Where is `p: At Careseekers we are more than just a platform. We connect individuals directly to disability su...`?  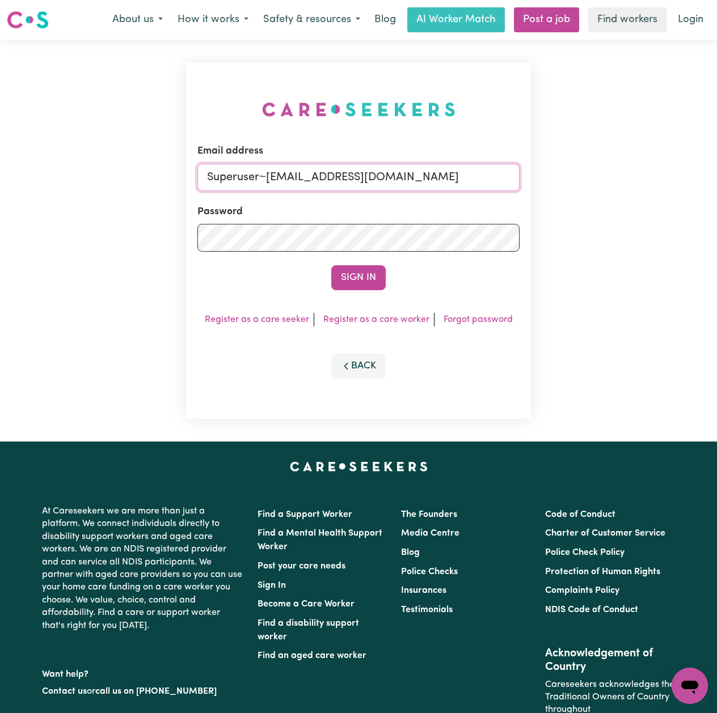
p: At Careseekers we are more than just a platform. We connect individuals directly to disability su... is located at coordinates (143, 569).